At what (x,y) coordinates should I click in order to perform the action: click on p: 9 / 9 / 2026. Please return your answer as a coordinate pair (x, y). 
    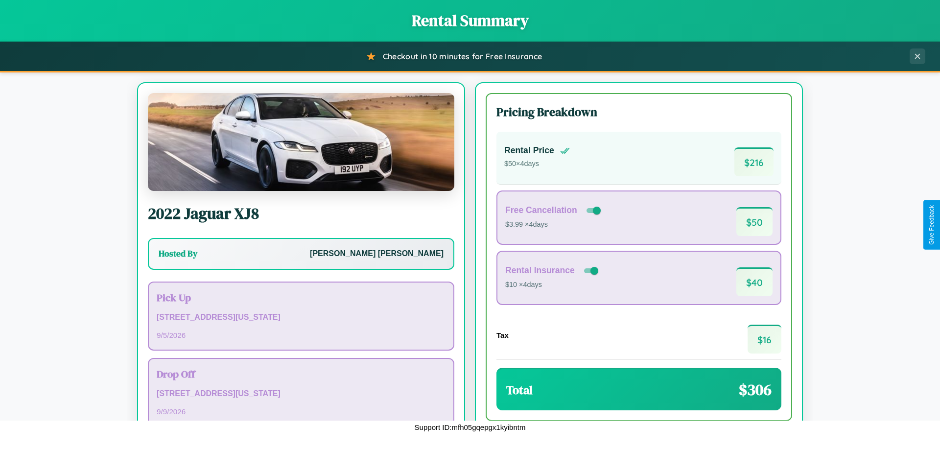
    Looking at the image, I should click on (301, 411).